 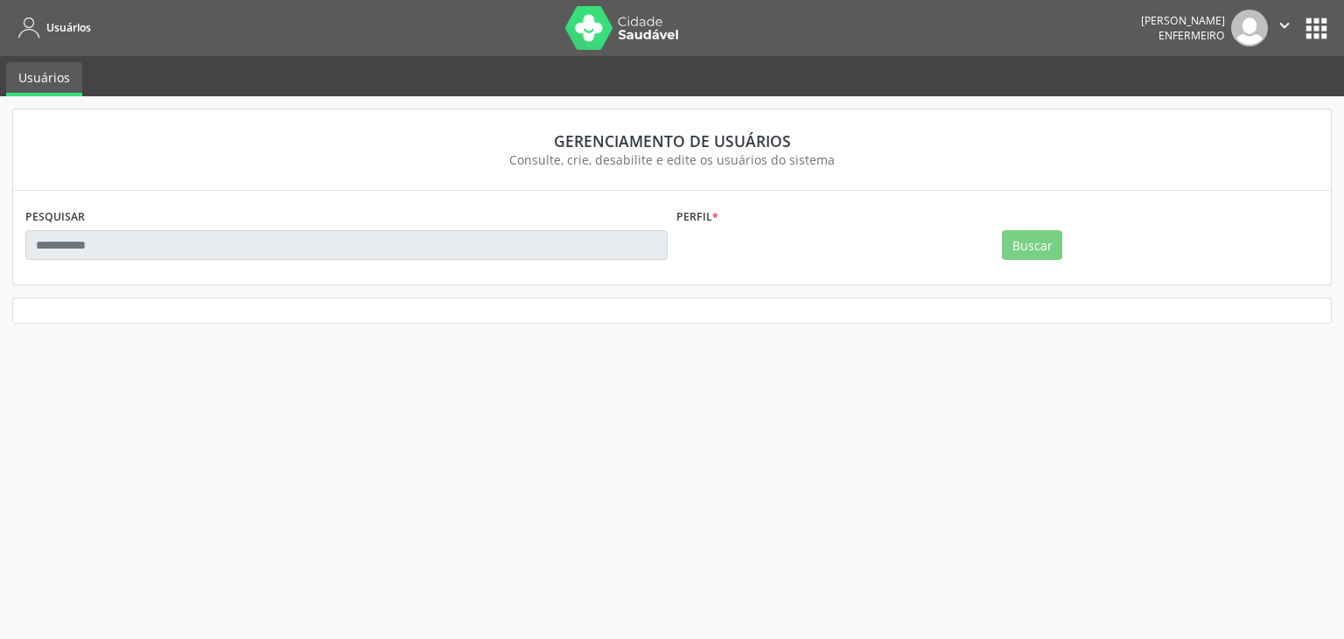 What do you see at coordinates (672, 159) in the screenshot?
I see `div: Consulte, crie, desabilite e edite os usuários do sistema` at bounding box center [672, 159].